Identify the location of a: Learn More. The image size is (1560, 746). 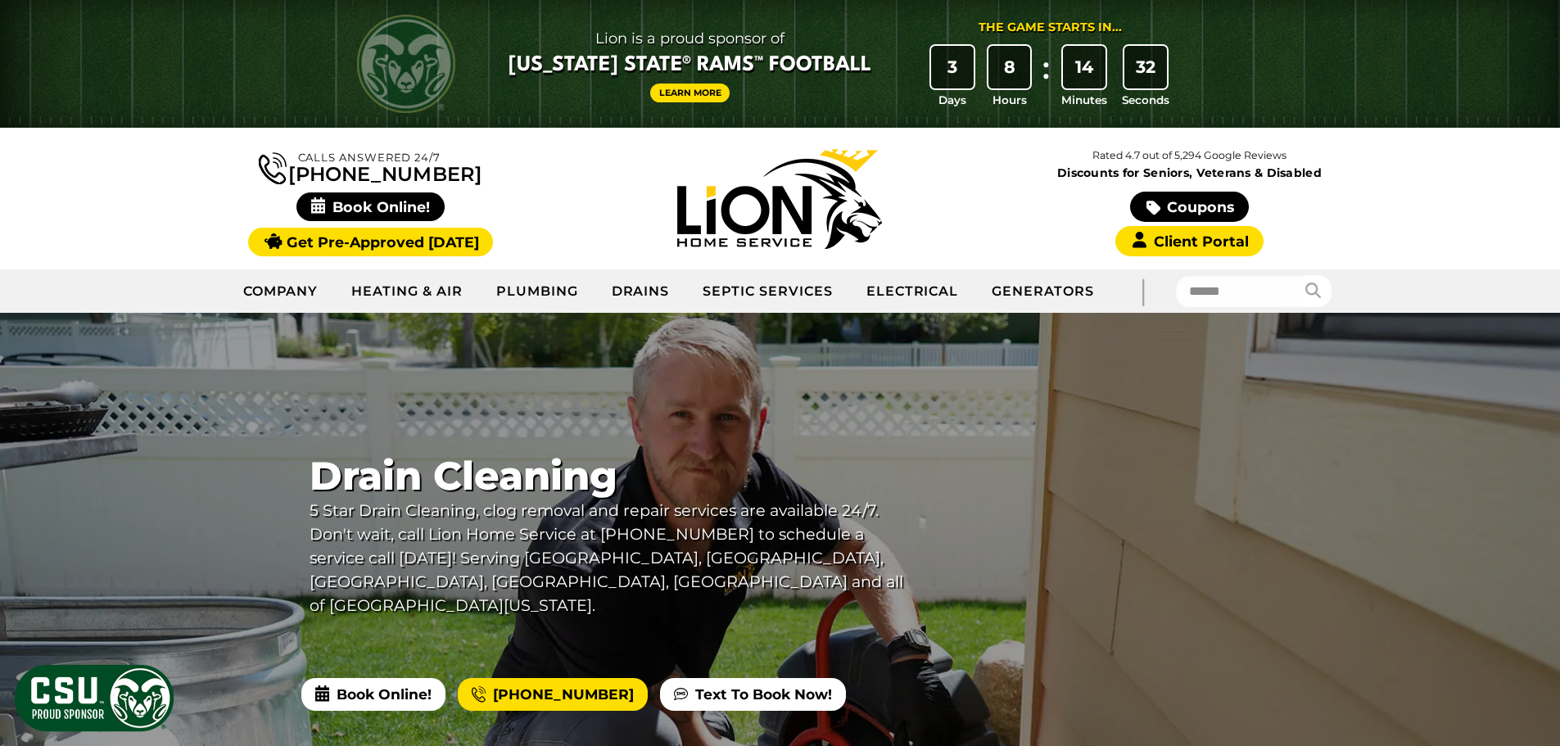
(690, 93).